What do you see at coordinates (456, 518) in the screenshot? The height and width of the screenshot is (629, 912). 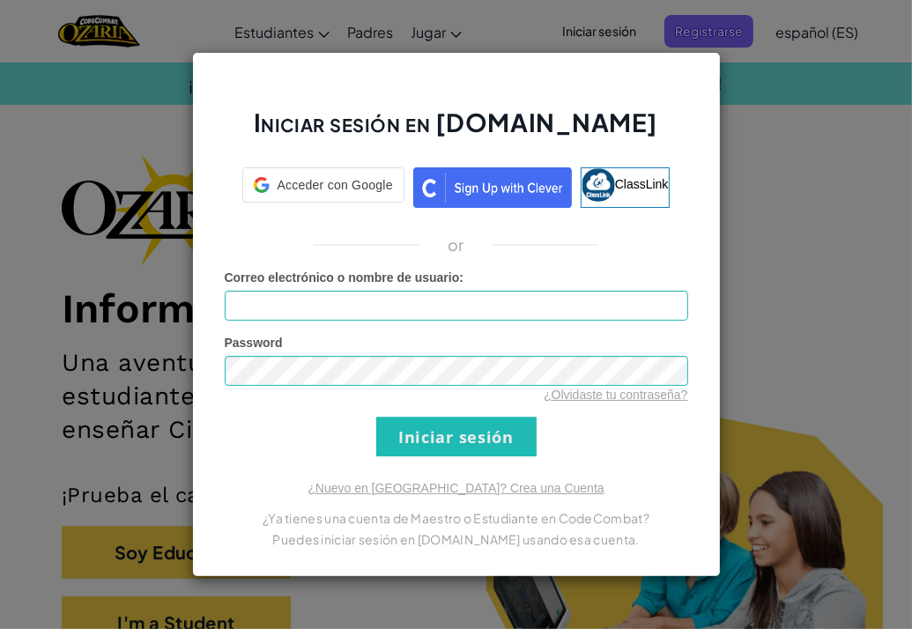 I see `p: ¿Ya tienes una cuenta de Maestro o Estudiante en CodeCombat?` at bounding box center [456, 518].